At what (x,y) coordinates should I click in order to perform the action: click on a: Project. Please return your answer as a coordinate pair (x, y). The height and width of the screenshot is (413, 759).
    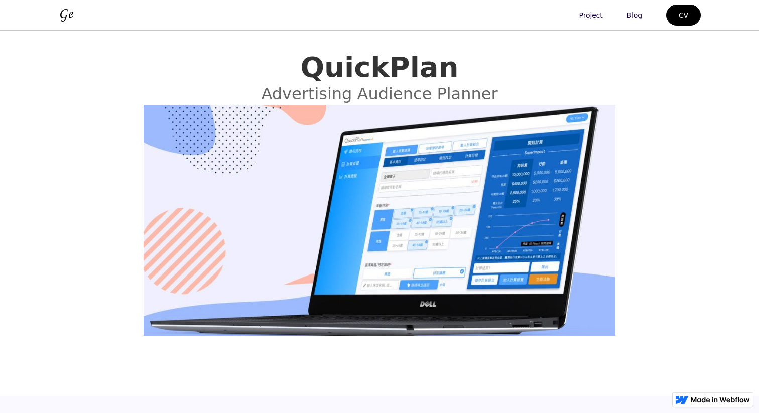
    Looking at the image, I should click on (591, 15).